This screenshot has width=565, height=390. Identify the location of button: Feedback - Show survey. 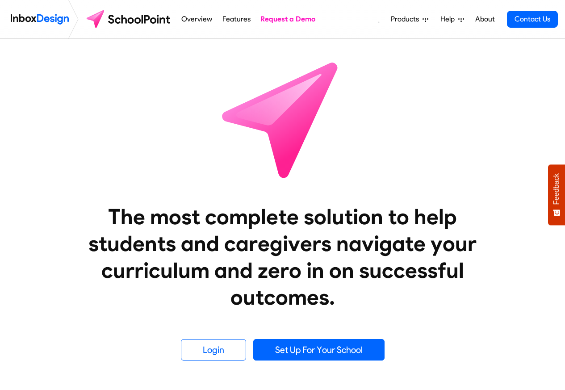
(556, 195).